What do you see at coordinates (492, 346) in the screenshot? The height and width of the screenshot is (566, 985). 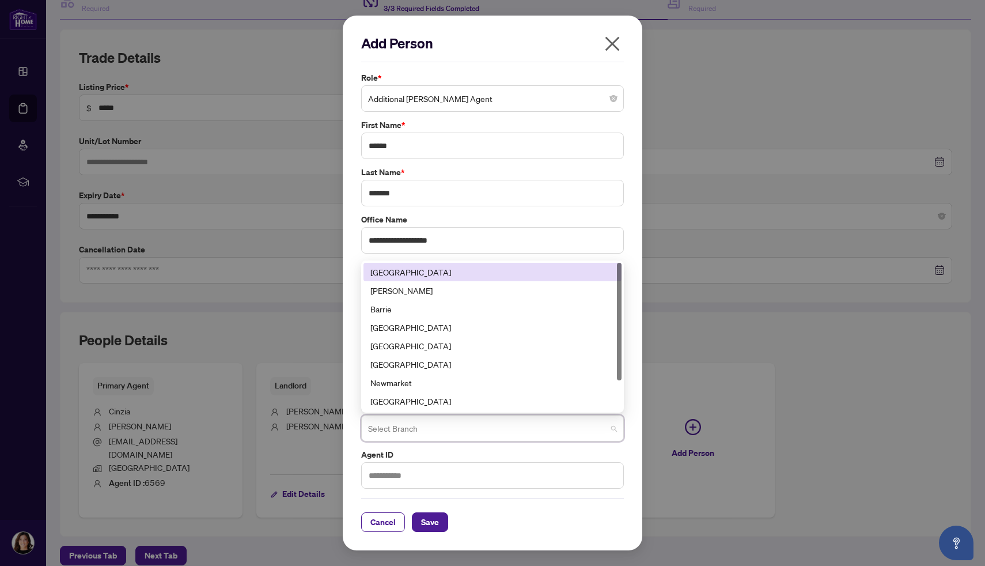 I see `div: Durham` at bounding box center [492, 346].